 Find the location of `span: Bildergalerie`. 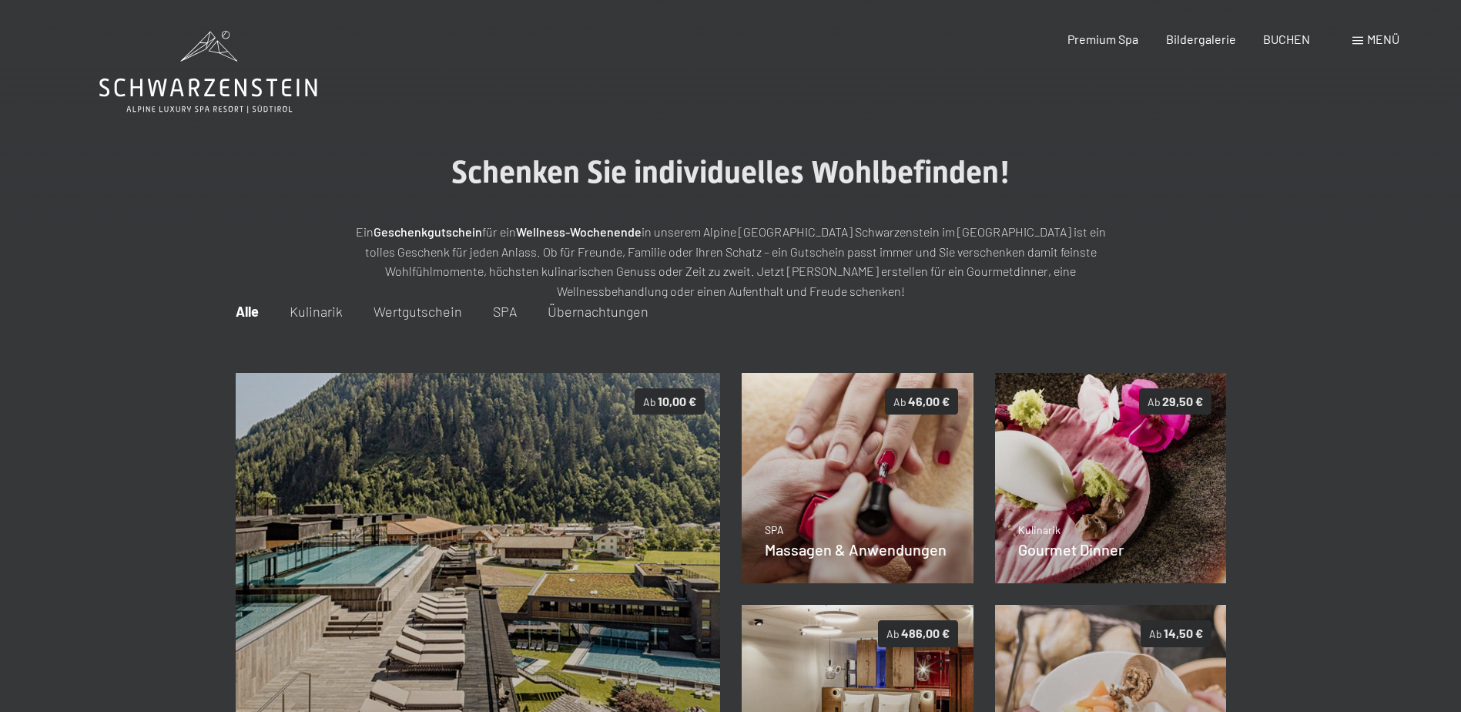

span: Bildergalerie is located at coordinates (1201, 39).